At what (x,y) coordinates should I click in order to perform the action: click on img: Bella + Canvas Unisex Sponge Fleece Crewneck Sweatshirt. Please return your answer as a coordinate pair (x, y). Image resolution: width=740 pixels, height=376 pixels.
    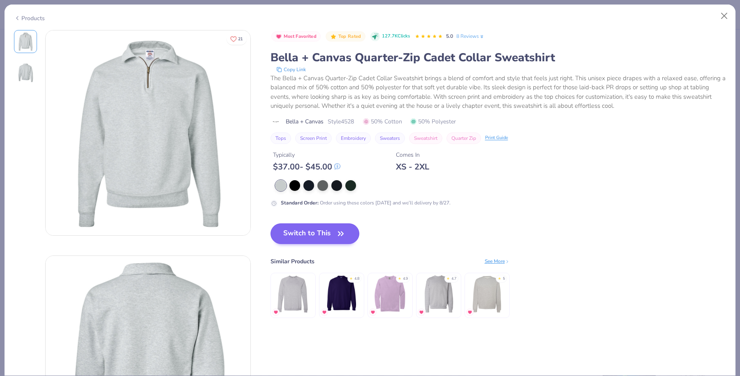
    Looking at the image, I should click on (293, 293).